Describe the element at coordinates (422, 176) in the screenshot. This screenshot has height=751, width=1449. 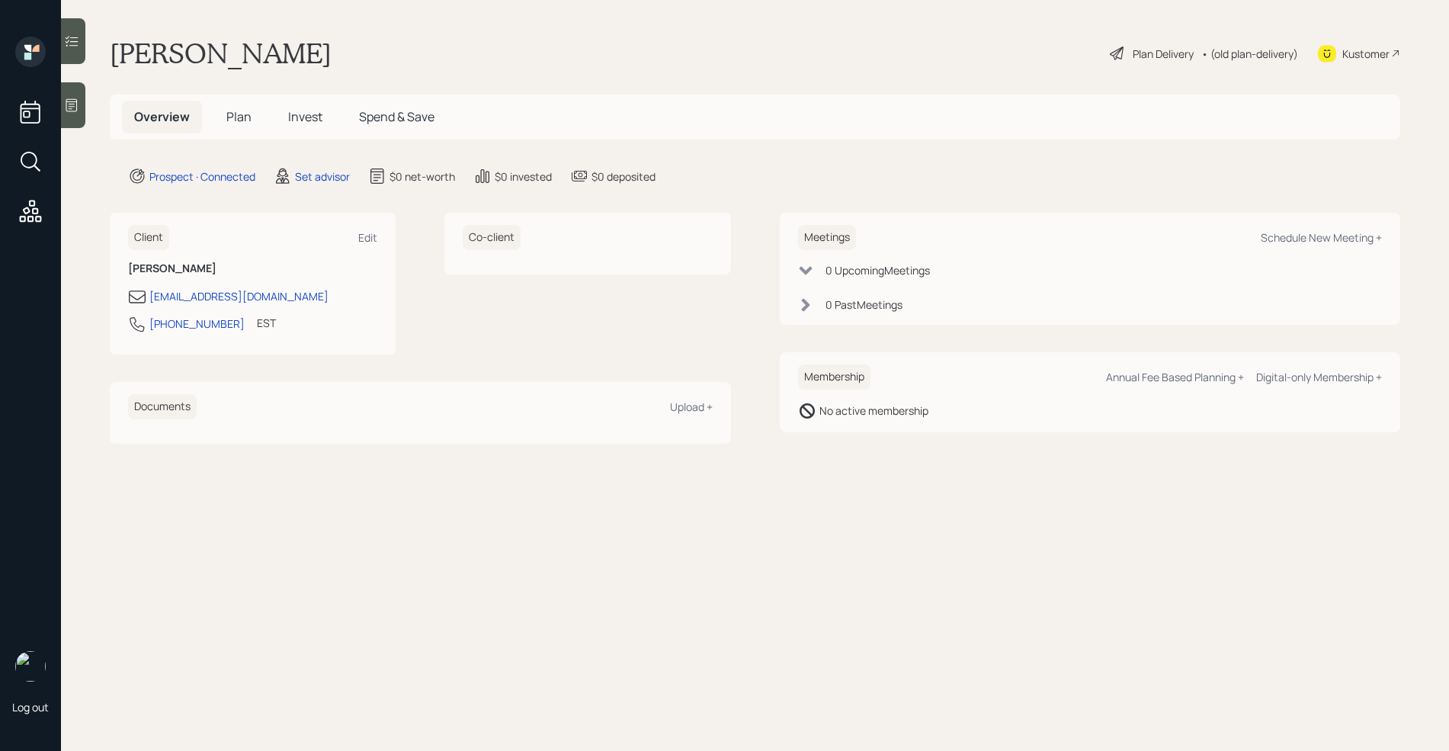
I see `div: $0 net-worth` at that location.